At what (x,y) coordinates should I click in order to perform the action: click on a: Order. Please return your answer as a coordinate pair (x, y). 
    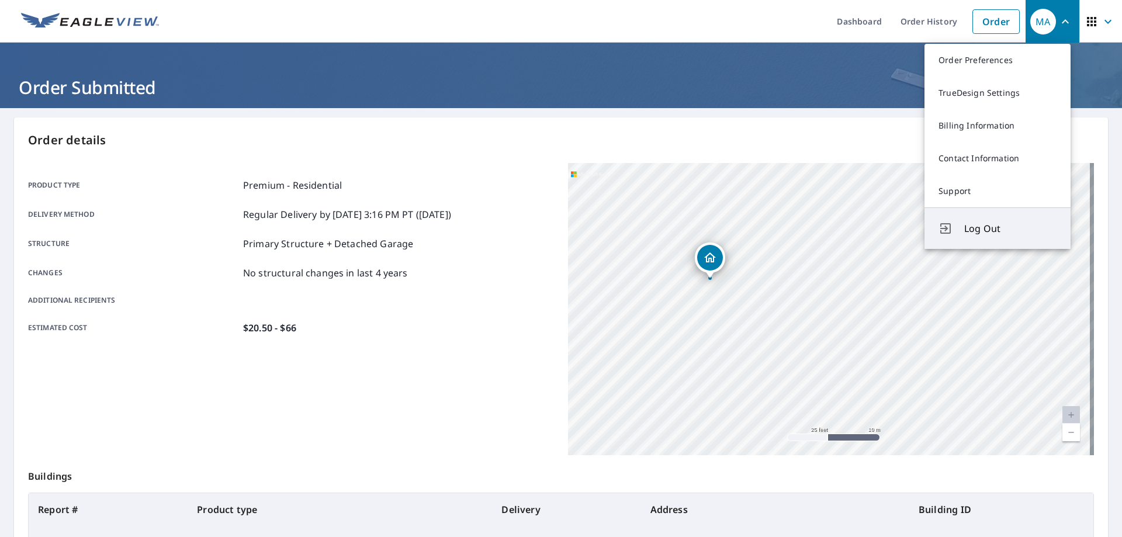
    Looking at the image, I should click on (996, 22).